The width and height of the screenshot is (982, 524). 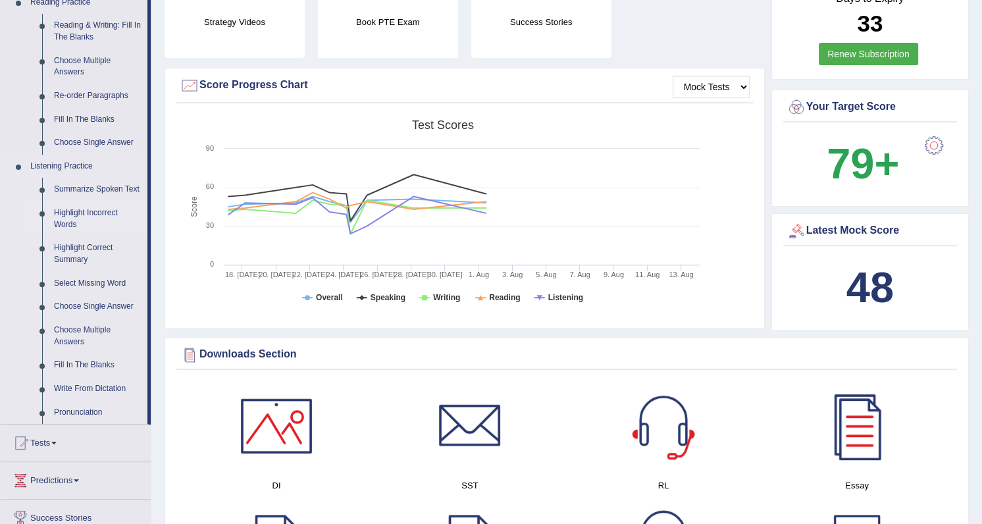 What do you see at coordinates (210, 225) in the screenshot?
I see `text: 30` at bounding box center [210, 225].